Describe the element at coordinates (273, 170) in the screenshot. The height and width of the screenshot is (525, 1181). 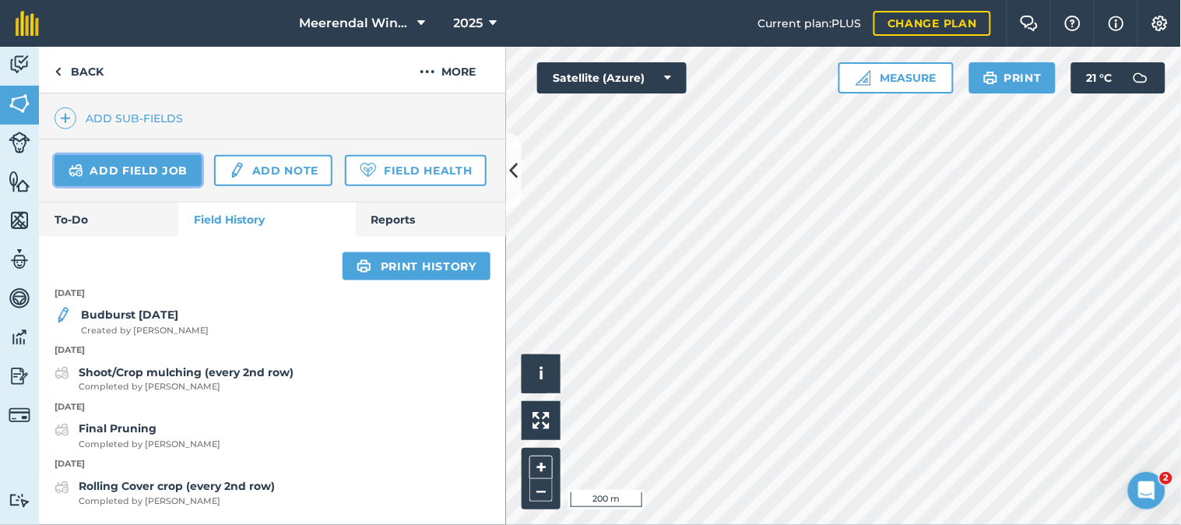
I see `a: Add note` at that location.